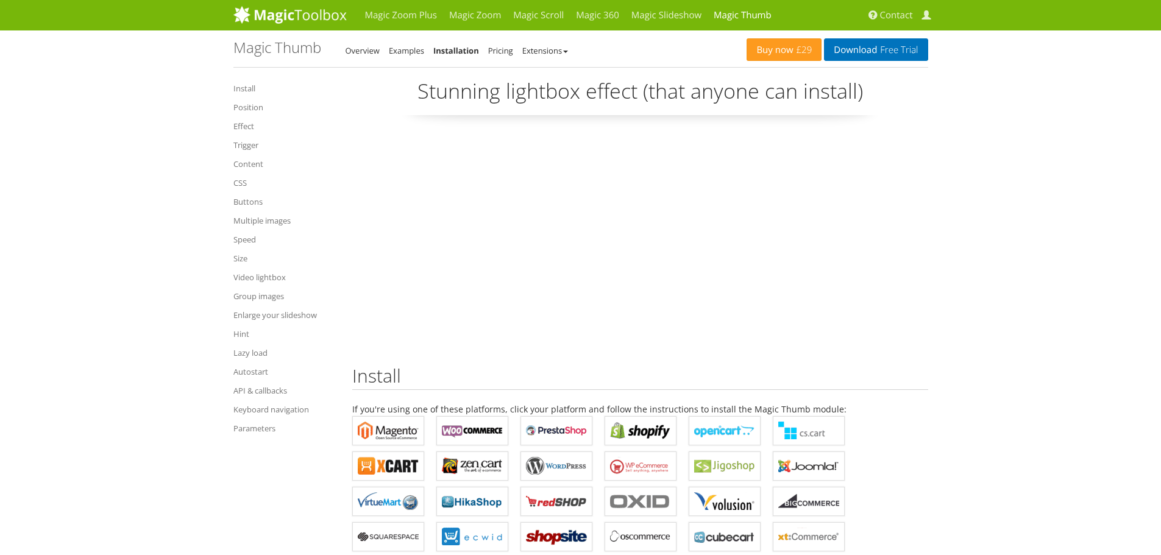 The width and height of the screenshot is (1161, 555). What do you see at coordinates (388, 537) in the screenshot?
I see `b: Magic Thumb for Squarespace` at bounding box center [388, 537].